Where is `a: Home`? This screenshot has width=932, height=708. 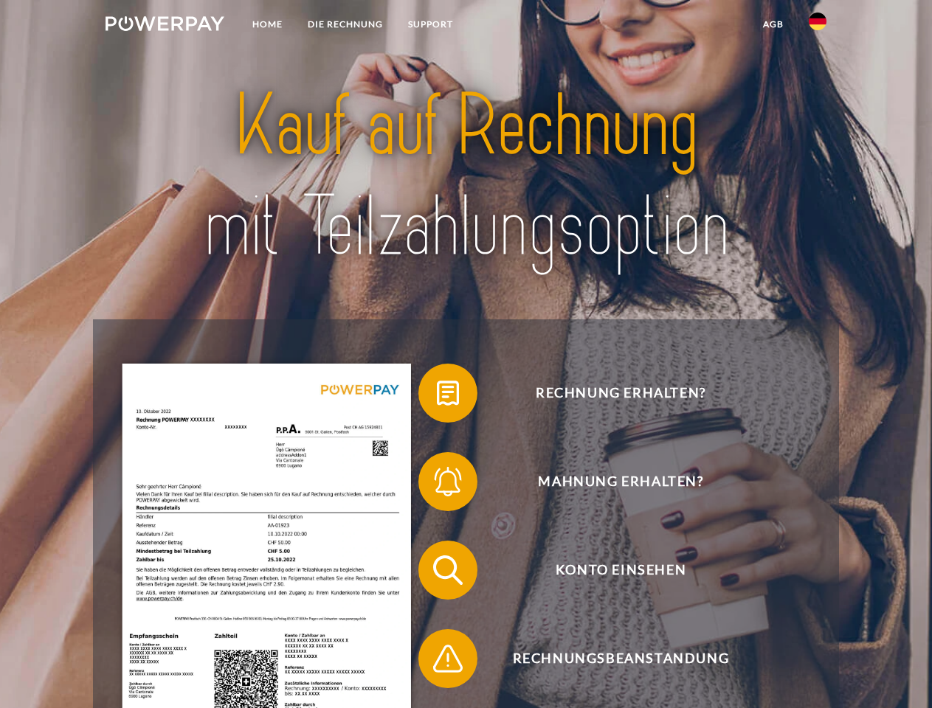 a: Home is located at coordinates (267, 24).